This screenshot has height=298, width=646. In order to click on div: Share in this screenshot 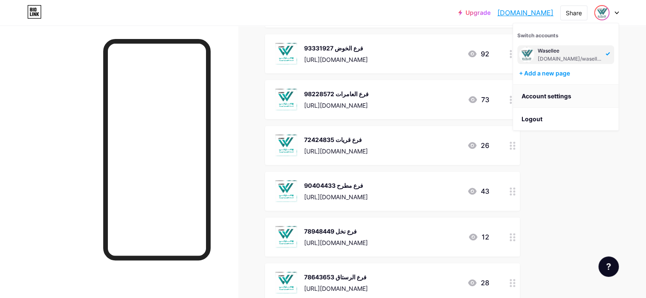, I will do `click(573, 13)`.